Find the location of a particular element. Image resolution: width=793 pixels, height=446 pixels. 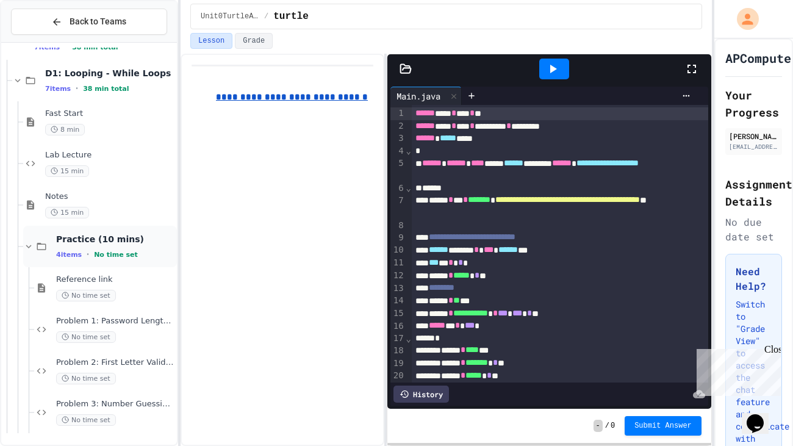

span: turtle is located at coordinates (291, 16).